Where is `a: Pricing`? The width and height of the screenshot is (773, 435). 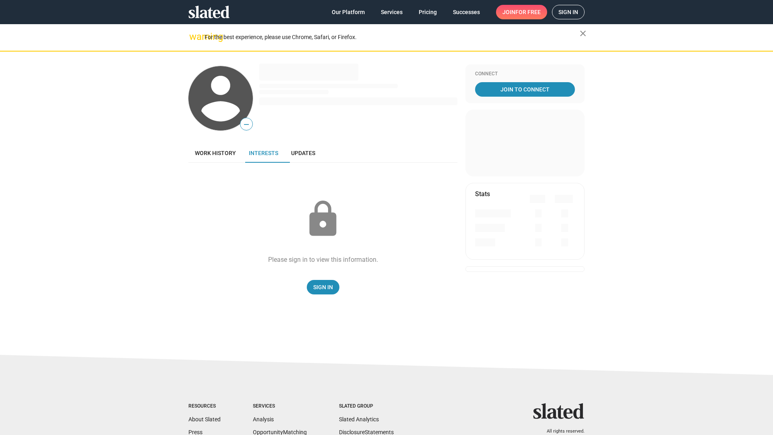
a: Pricing is located at coordinates (428, 12).